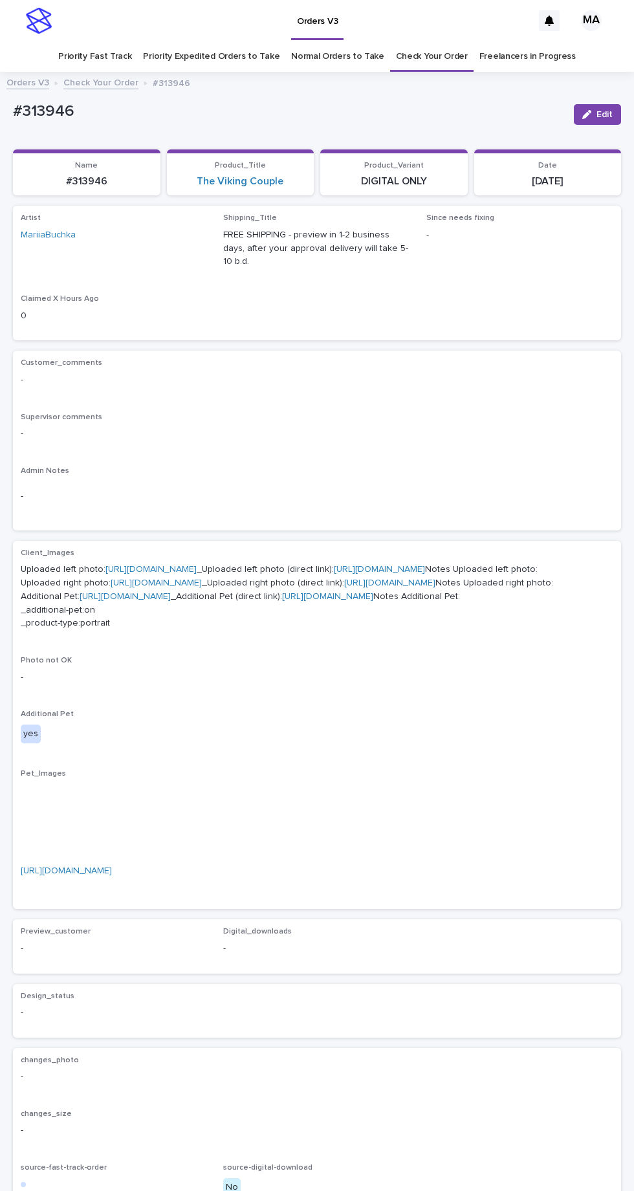  Describe the element at coordinates (30, 734) in the screenshot. I see `div: yes` at that location.